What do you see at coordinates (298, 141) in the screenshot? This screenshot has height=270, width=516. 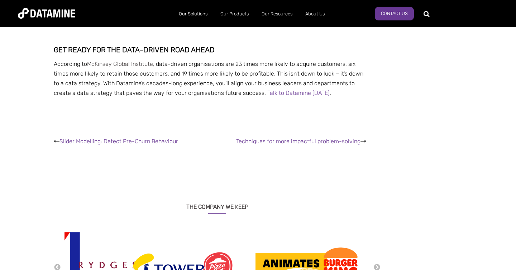 I see `a: Techniques for more impactful problem-solving` at bounding box center [298, 141].